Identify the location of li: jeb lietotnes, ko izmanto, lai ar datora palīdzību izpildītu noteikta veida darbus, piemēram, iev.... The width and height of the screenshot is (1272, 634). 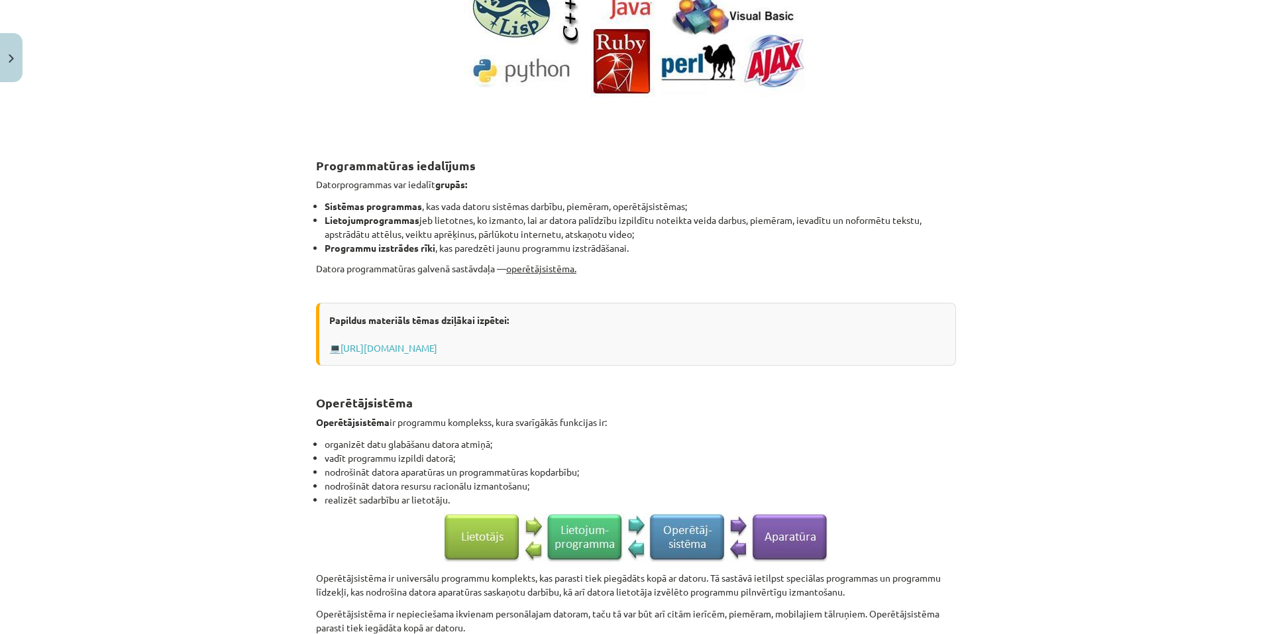
(640, 227).